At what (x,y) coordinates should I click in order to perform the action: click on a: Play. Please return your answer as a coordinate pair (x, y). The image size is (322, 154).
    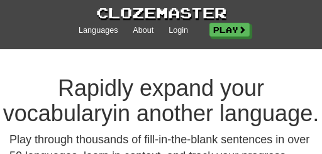
    Looking at the image, I should click on (230, 30).